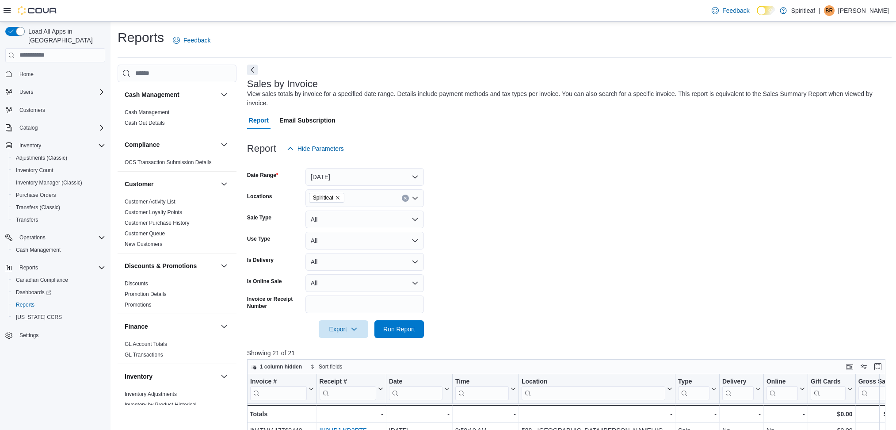  What do you see at coordinates (152, 95) in the screenshot?
I see `h3: Cash Management` at bounding box center [152, 95].